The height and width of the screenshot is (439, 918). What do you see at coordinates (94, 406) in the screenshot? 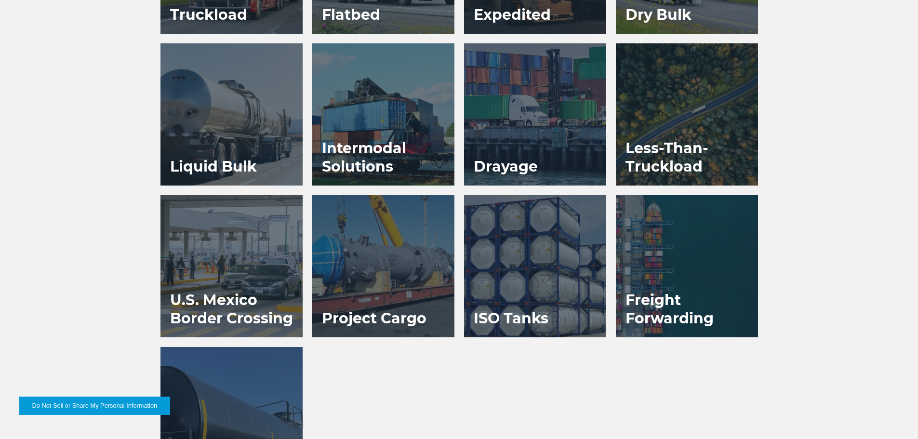
I see `button: Do Not Sell or Share My Personal Information` at bounding box center [94, 406].